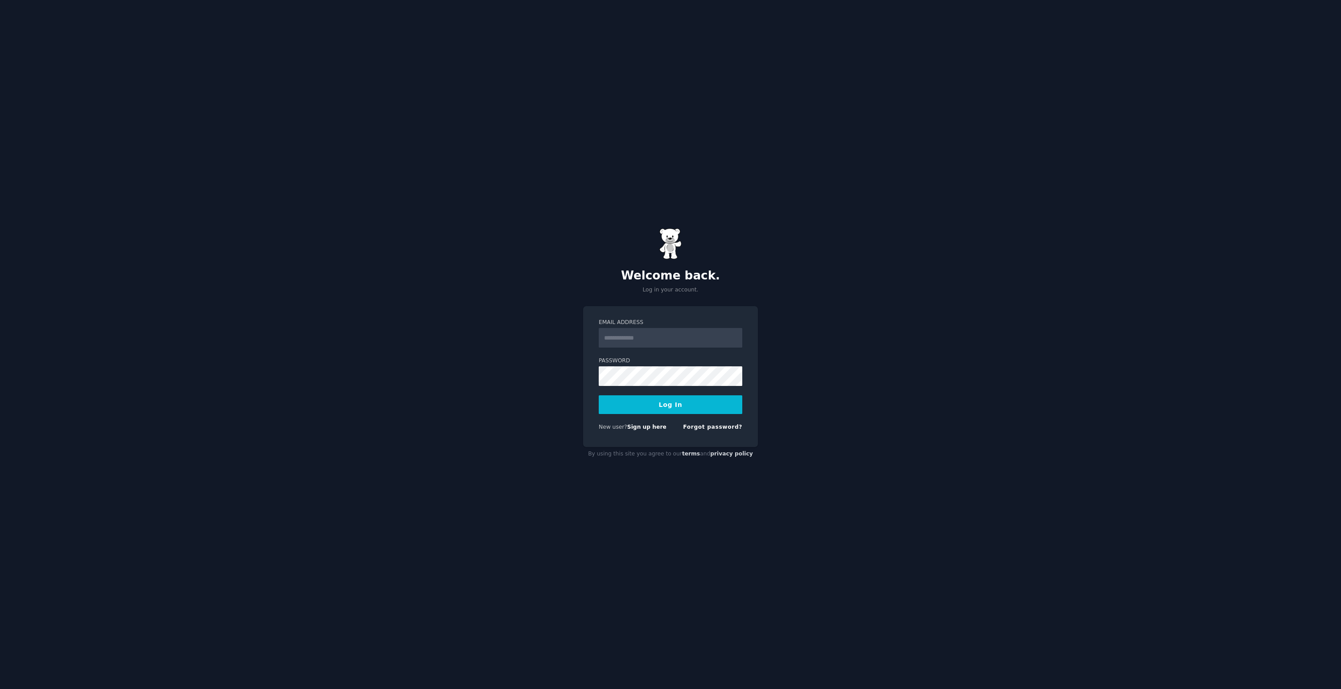  What do you see at coordinates (647, 427) in the screenshot?
I see `a: Sign up here` at bounding box center [647, 427].